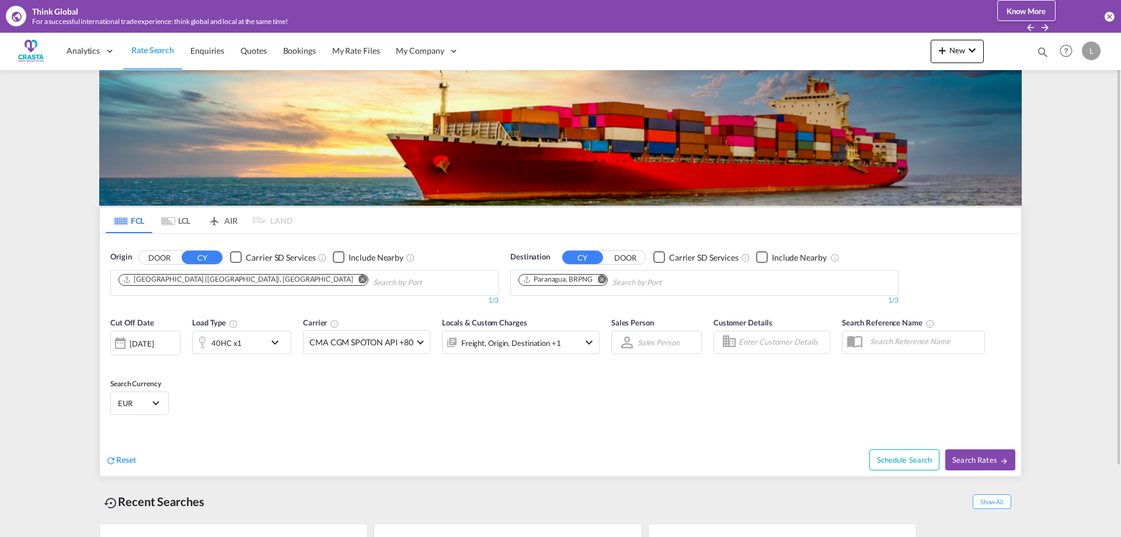 This screenshot has width=1121, height=537. I want to click on div: Analytics, so click(91, 50).